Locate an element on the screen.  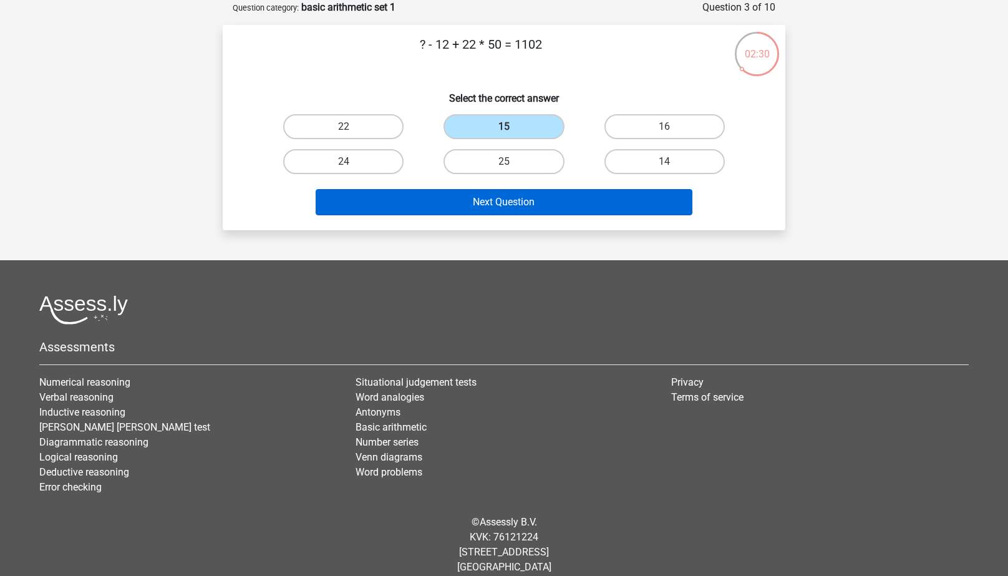
a: Error checking is located at coordinates (70, 486).